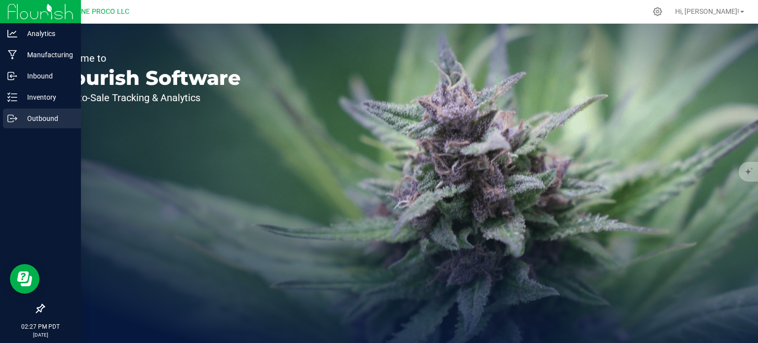 The height and width of the screenshot is (343, 758). Describe the element at coordinates (40, 327) in the screenshot. I see `p: 02:27 PM PDT` at that location.